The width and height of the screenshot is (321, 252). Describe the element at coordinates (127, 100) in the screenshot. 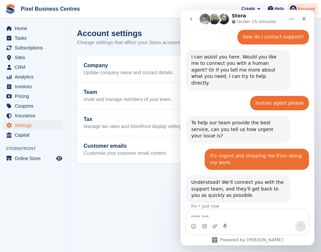

I see `p: Invite and manage members of your team.` at that location.